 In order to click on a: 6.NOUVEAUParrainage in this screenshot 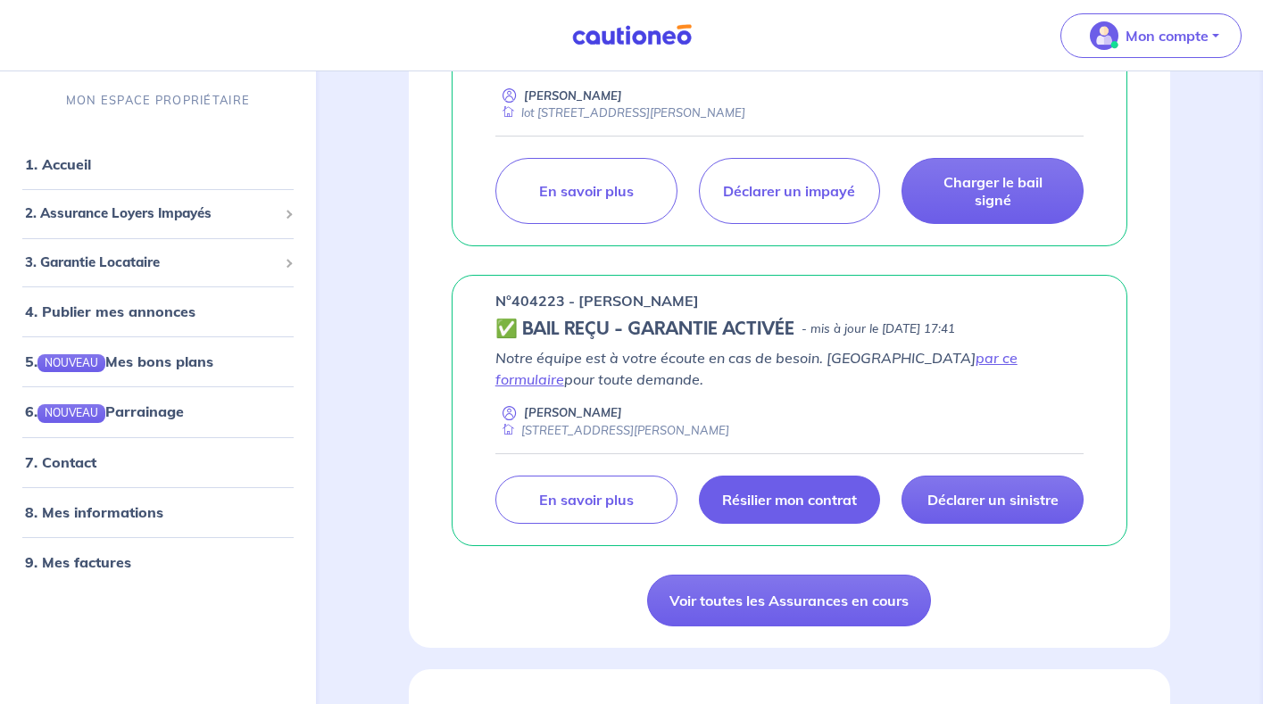, I will do `click(104, 411)`.